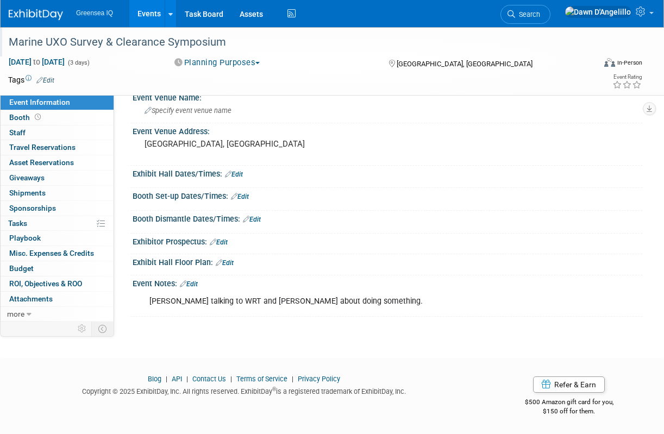 The width and height of the screenshot is (664, 434). I want to click on span: Shipments, so click(27, 193).